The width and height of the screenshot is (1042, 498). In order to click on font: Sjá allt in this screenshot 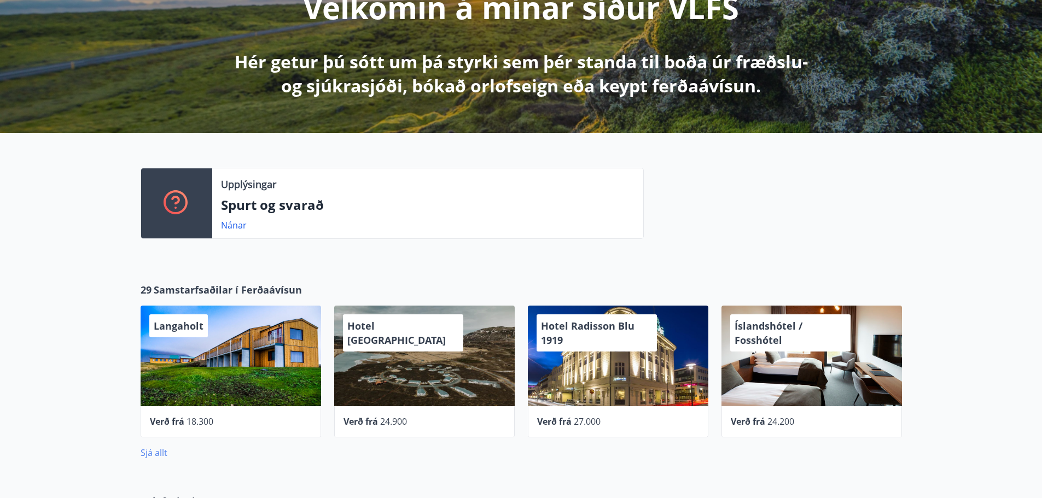, I will do `click(154, 453)`.